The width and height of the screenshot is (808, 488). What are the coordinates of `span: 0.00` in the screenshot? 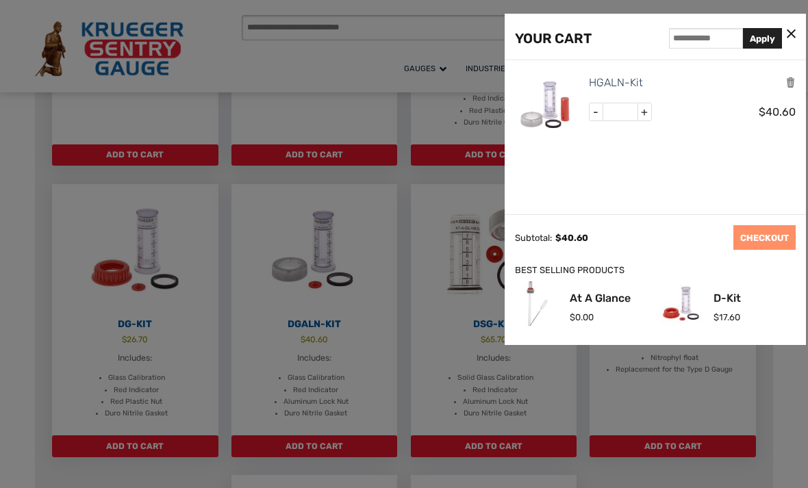 It's located at (581, 317).